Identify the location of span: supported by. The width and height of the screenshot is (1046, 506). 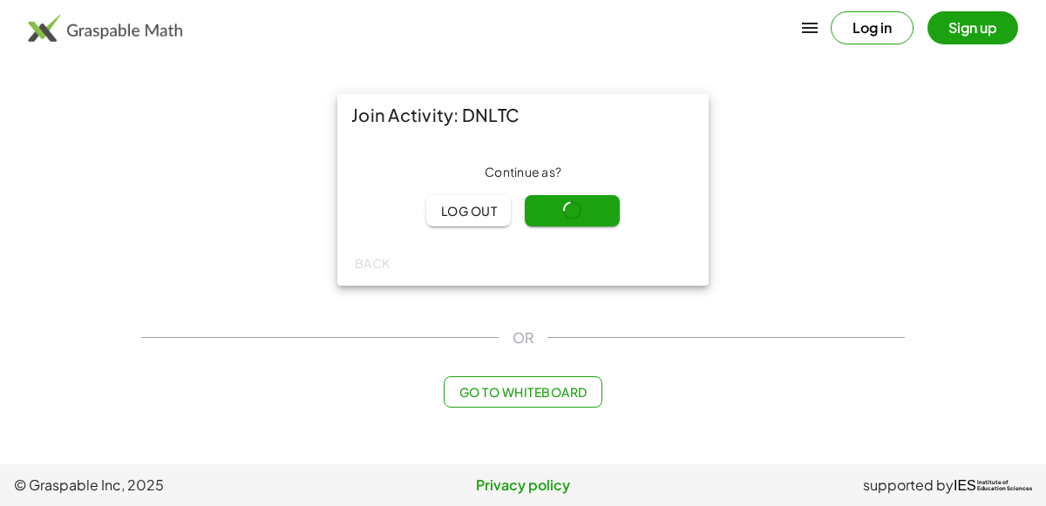
(908, 485).